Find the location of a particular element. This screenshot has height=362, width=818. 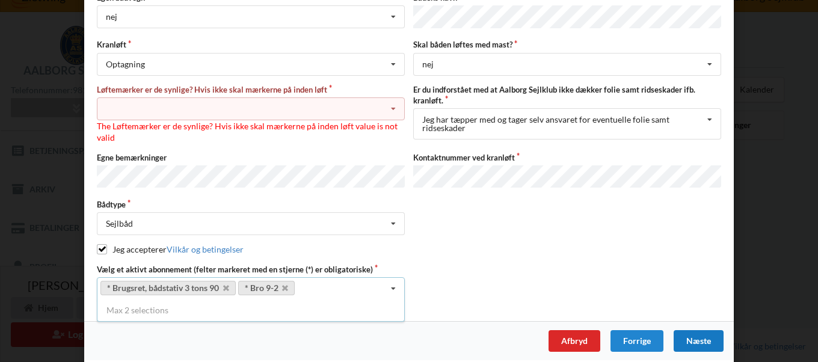

div: Næste is located at coordinates (698, 341).